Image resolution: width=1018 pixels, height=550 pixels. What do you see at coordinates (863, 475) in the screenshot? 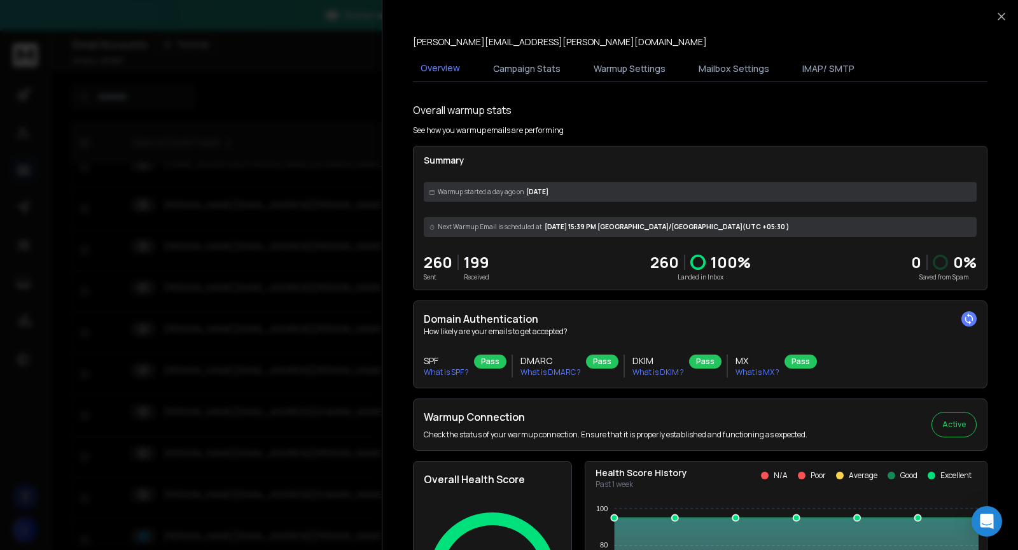
I see `p: Average` at bounding box center [863, 475].